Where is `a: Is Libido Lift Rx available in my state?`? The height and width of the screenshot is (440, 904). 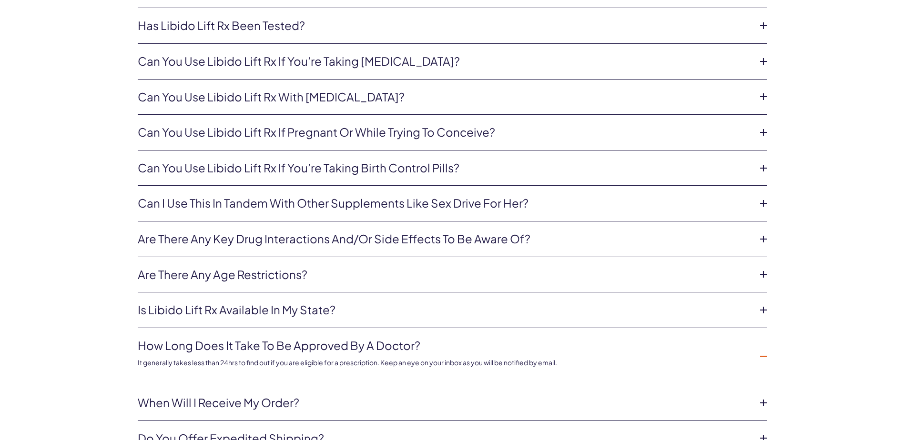 a: Is Libido Lift Rx available in my state? is located at coordinates (445, 310).